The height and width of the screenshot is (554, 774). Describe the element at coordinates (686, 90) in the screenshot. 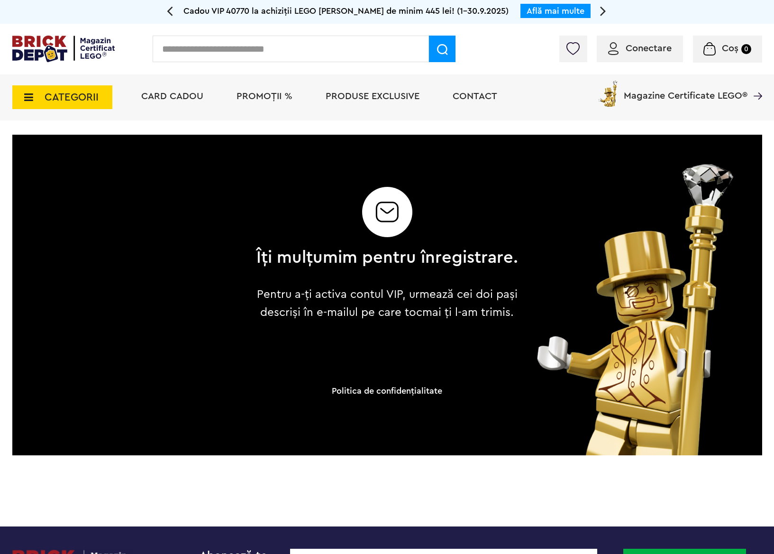

I see `span: Magazine Certificate LEGO®` at that location.